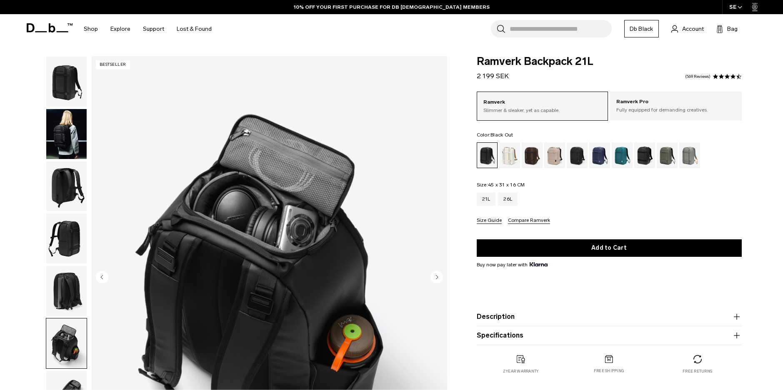  I want to click on a: Account, so click(687, 29).